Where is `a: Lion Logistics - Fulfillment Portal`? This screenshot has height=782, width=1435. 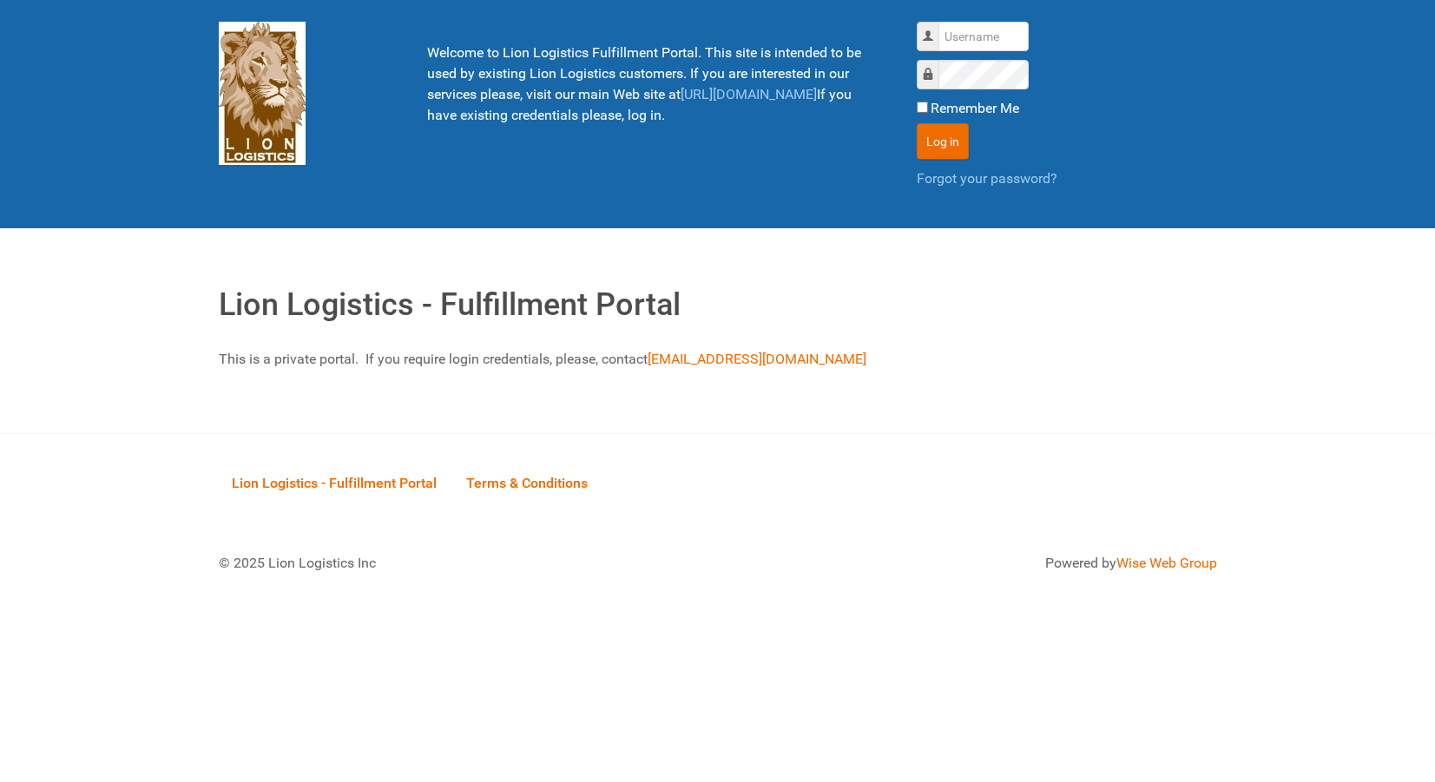 a: Lion Logistics - Fulfillment Portal is located at coordinates (334, 483).